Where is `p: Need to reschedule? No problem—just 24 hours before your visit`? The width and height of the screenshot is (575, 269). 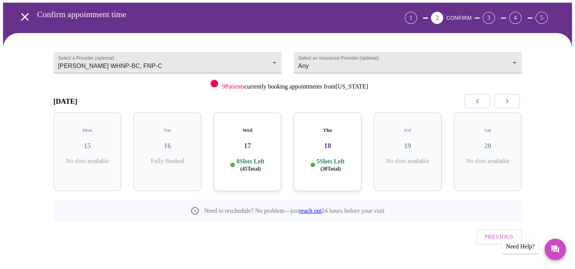
p: Need to reschedule? No problem—just 24 hours before your visit is located at coordinates (294, 211).